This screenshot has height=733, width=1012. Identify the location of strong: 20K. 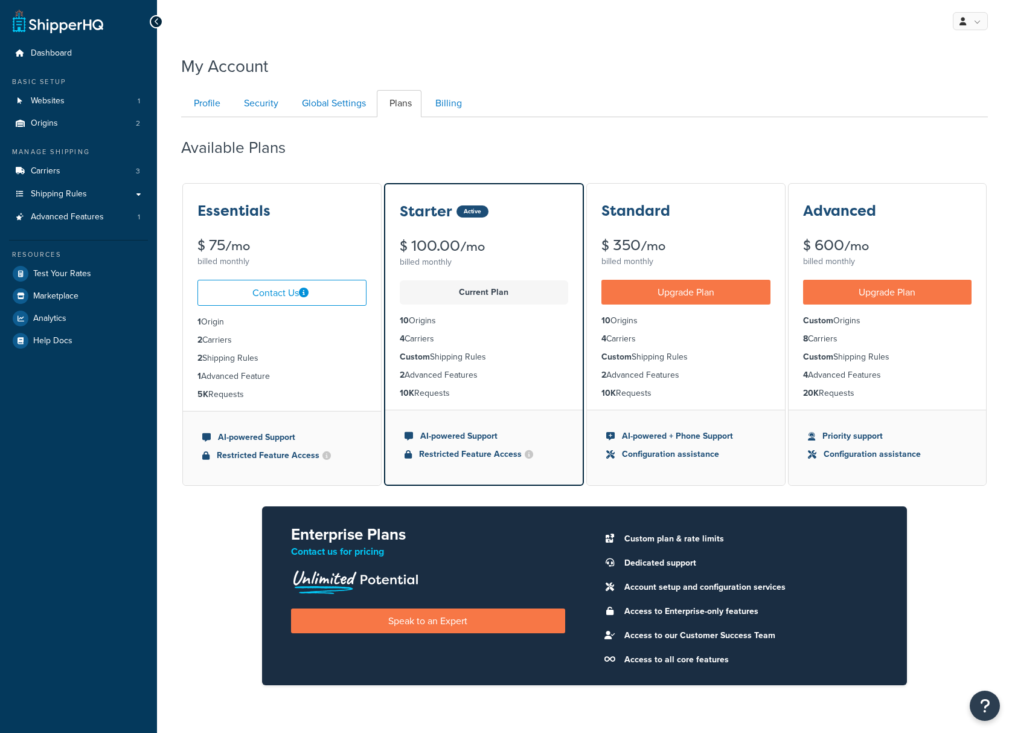
(811, 393).